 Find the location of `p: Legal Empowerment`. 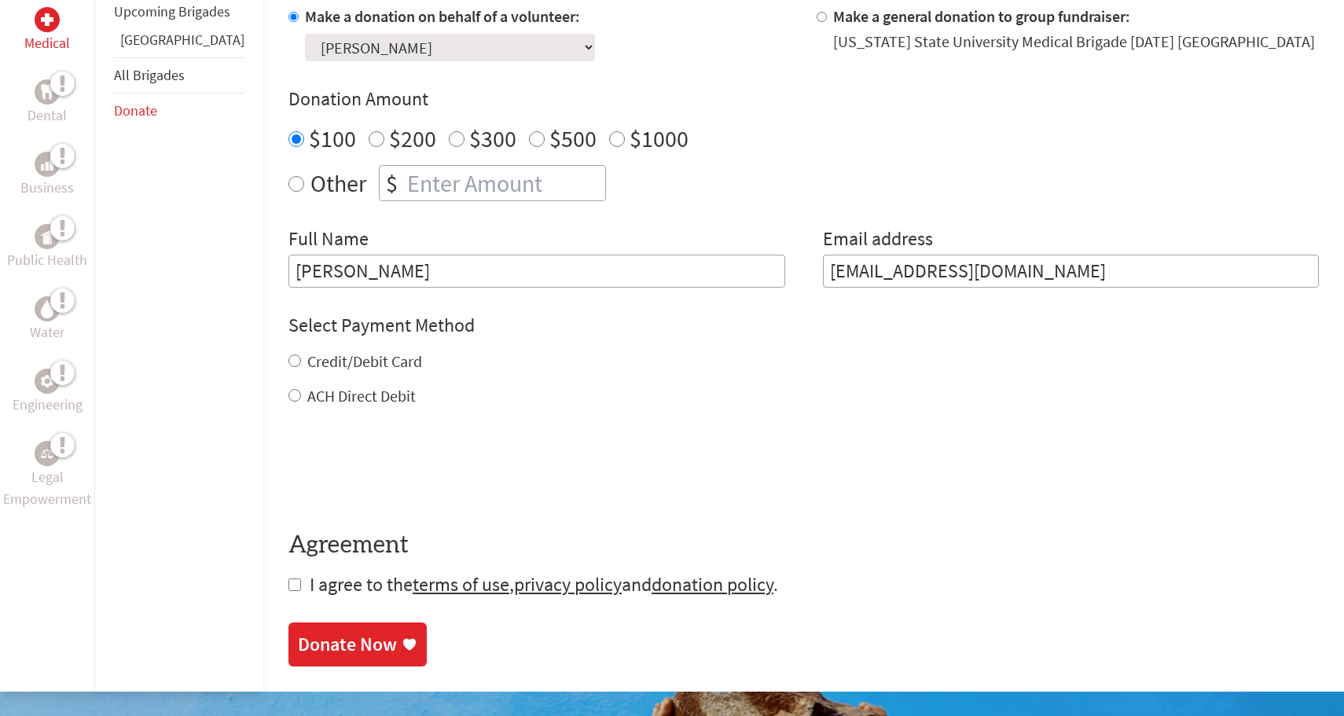

p: Legal Empowerment is located at coordinates (47, 488).